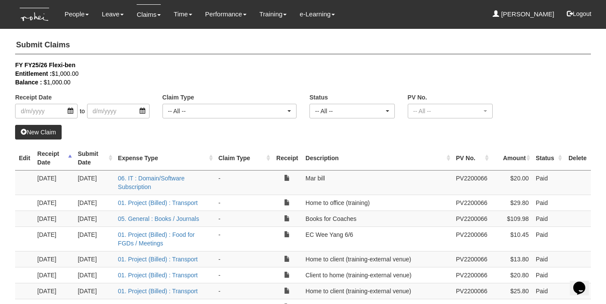  I want to click on th: Claim Type : activate to sort column ascending, so click(243, 158).